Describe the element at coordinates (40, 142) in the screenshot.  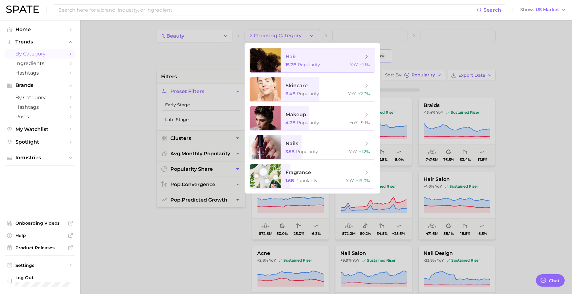
I see `span: Spotlight` at that location.